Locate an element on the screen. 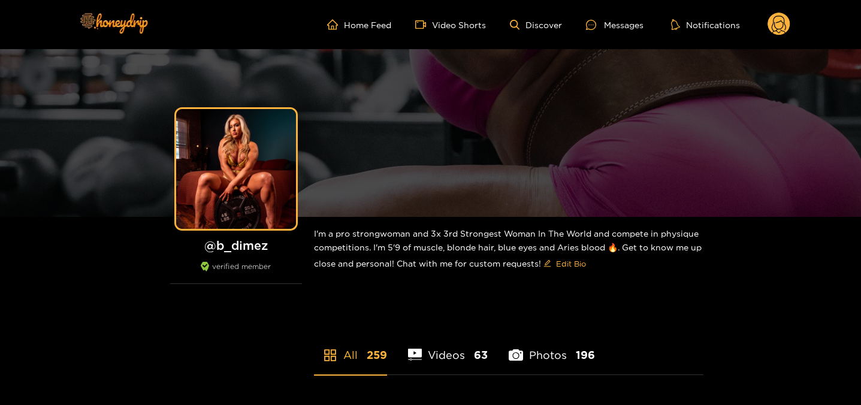 The image size is (861, 405). span: home is located at coordinates (336, 25).